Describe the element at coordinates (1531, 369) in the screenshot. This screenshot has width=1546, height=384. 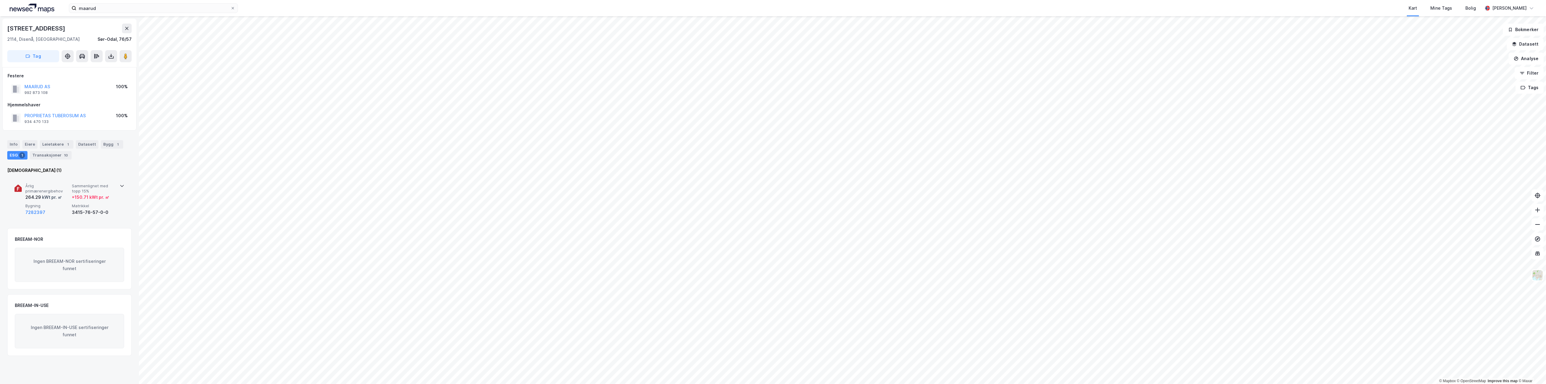
I see `div: Kontrollprogram for chat` at that location.